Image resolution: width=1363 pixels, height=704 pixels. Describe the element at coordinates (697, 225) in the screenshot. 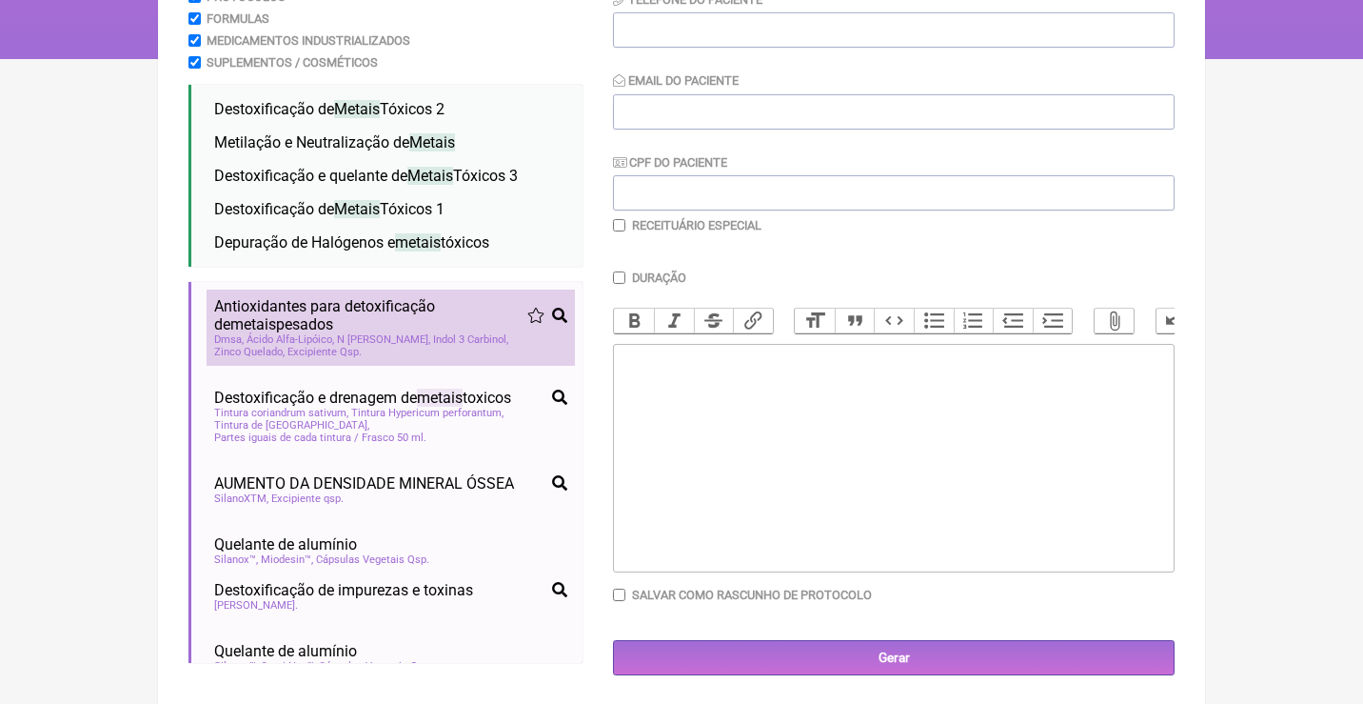

I see `label: Receituário Especial` at that location.